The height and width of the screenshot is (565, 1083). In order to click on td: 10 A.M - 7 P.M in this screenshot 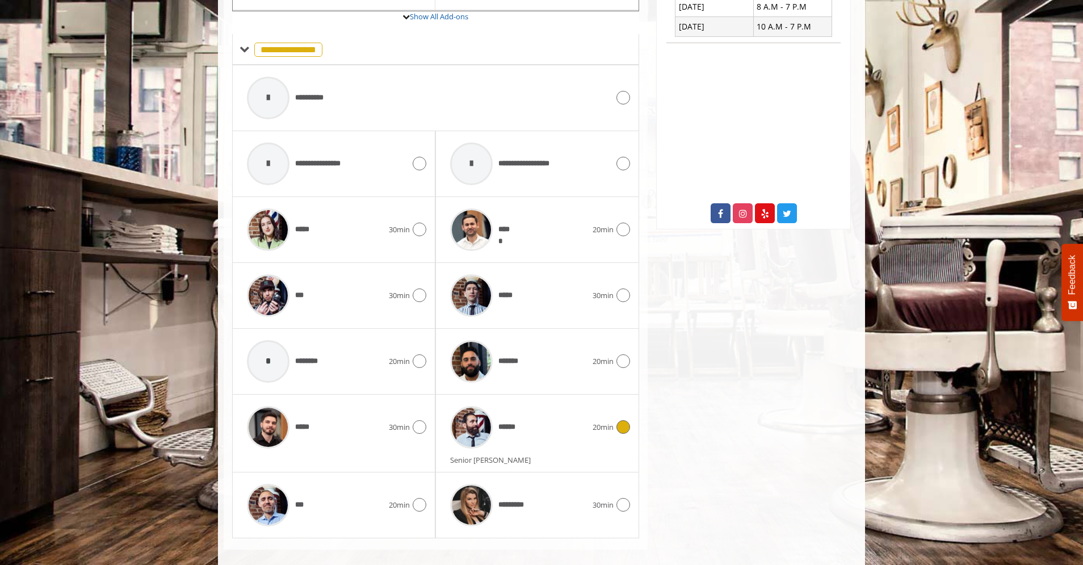, I will do `click(792, 27)`.